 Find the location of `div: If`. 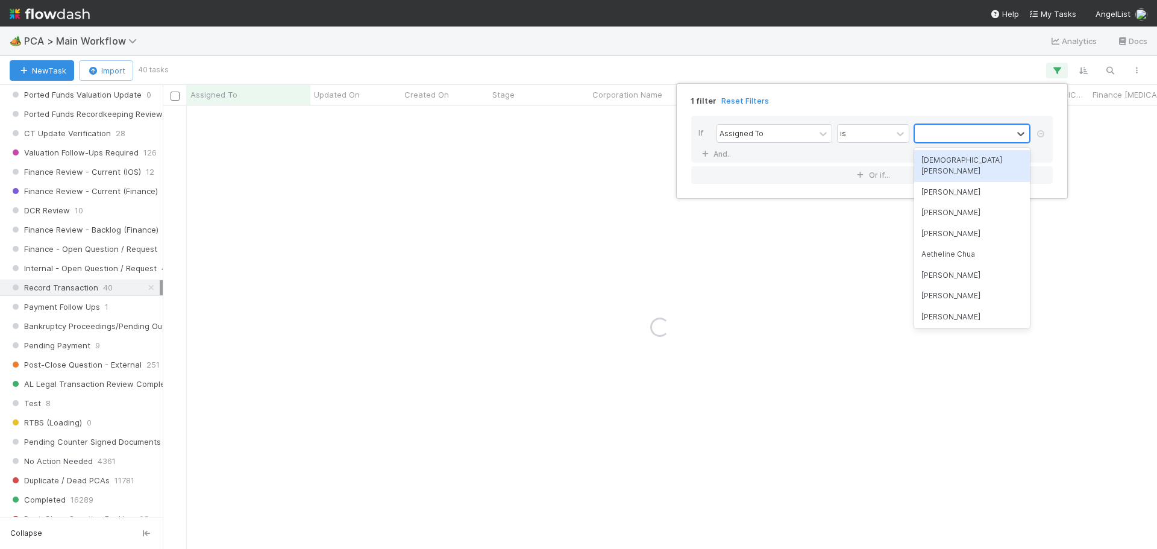

div: If is located at coordinates (707, 134).